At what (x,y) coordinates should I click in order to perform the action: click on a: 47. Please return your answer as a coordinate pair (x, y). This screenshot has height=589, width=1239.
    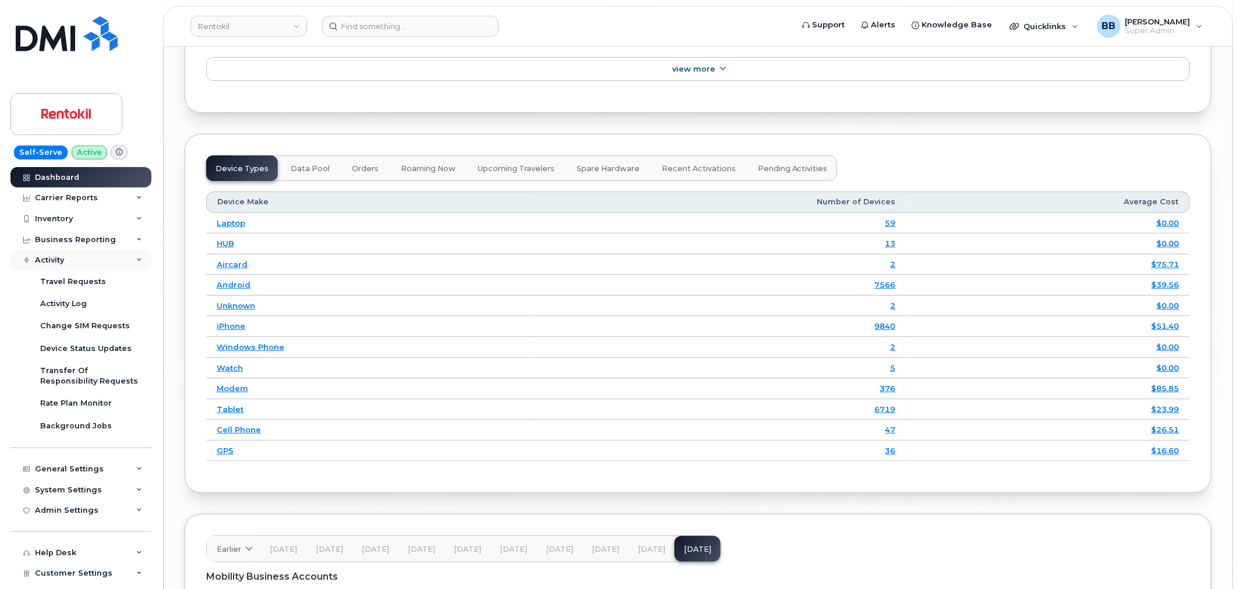
    Looking at the image, I should click on (891, 430).